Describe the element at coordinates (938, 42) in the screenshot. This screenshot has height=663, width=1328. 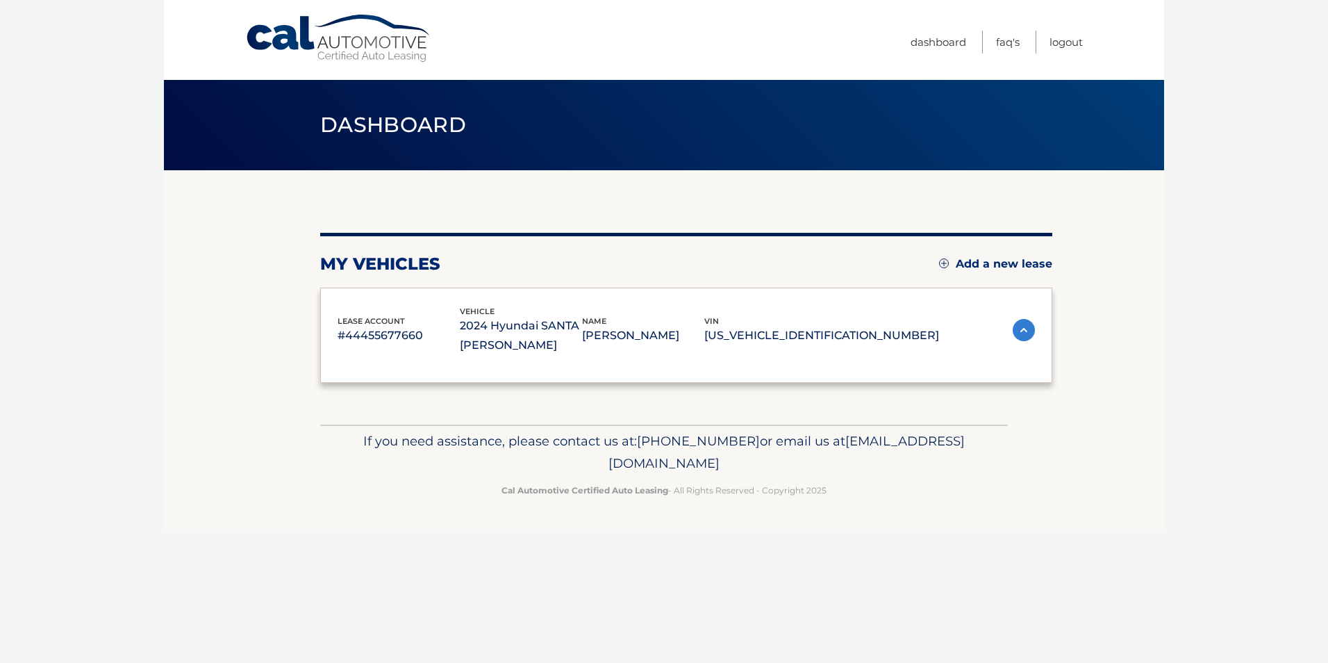
I see `a: Dashboard` at that location.